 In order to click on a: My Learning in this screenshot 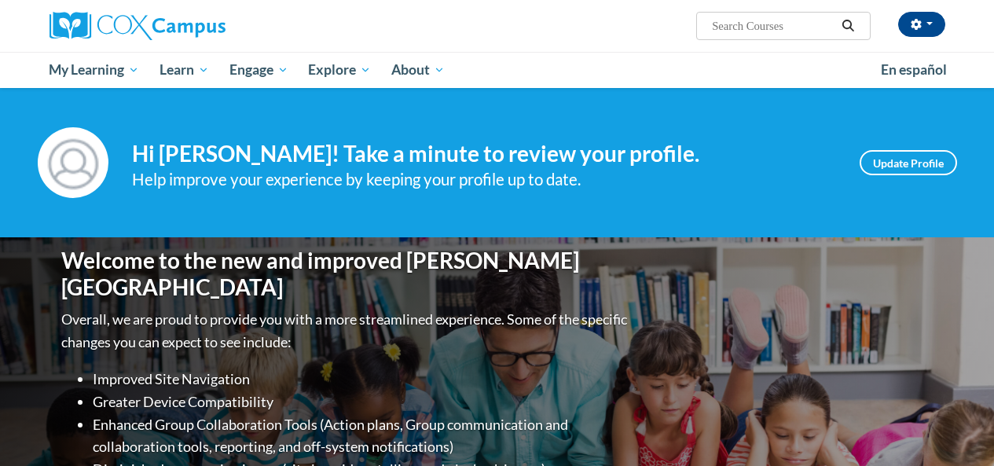, I will do `click(94, 70)`.